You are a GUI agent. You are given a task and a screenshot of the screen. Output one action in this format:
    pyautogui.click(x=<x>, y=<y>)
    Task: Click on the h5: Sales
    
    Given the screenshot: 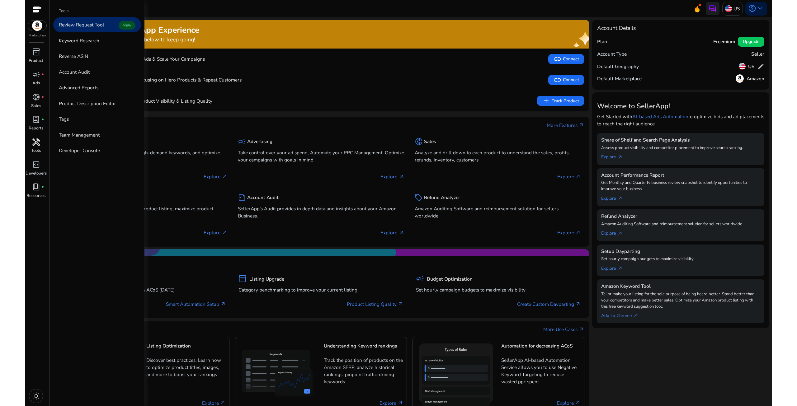 What is the action you would take?
    pyautogui.click(x=430, y=142)
    